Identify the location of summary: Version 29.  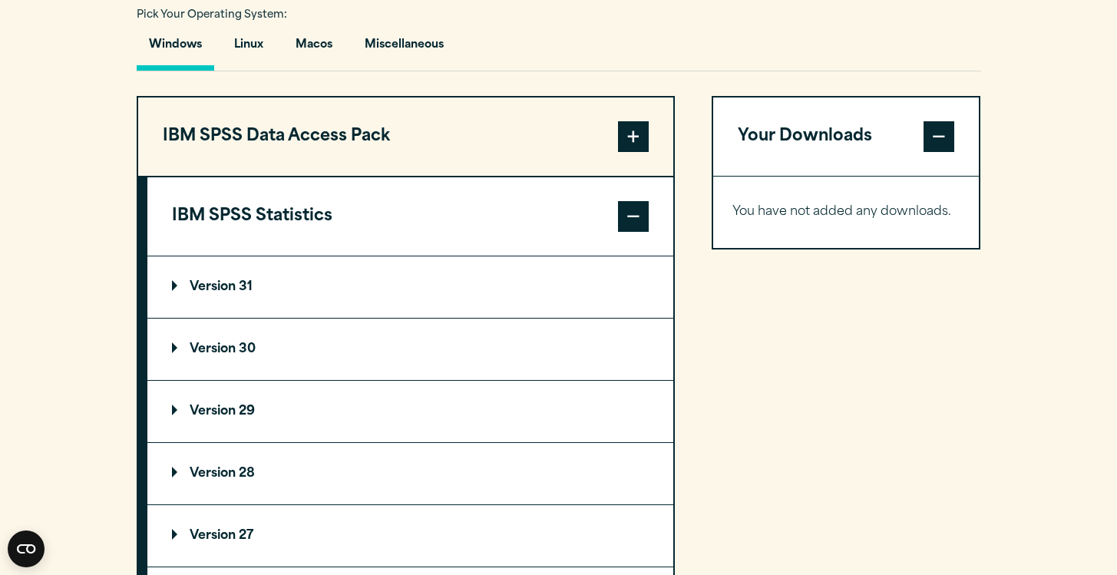
(410, 412).